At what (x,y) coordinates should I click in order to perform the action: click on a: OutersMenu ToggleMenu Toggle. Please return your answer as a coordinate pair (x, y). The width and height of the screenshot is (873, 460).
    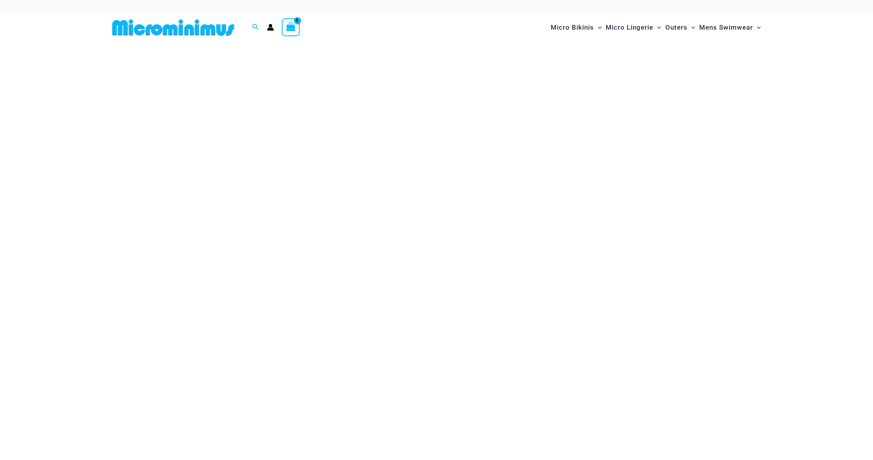
    Looking at the image, I should click on (680, 27).